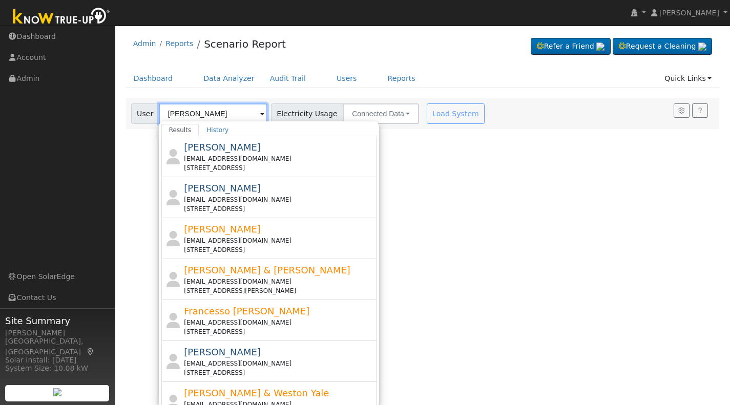  I want to click on a: Admin, so click(144, 44).